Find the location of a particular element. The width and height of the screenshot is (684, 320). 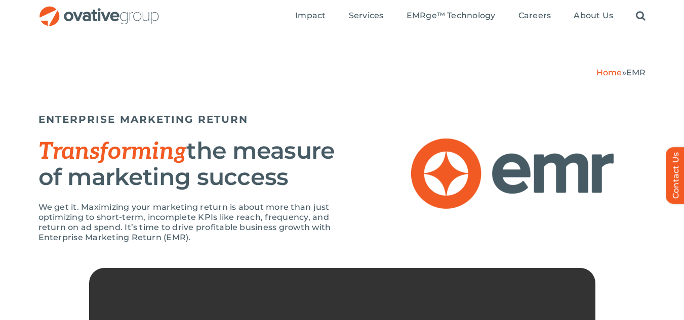

span: Impact is located at coordinates (310, 16).